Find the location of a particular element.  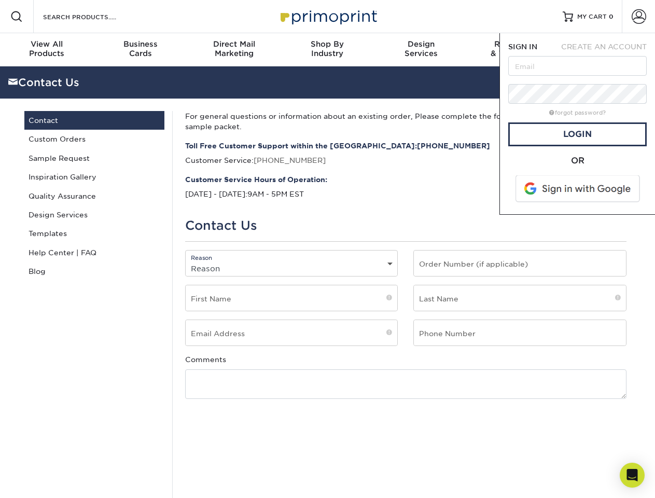

img: Primoprint is located at coordinates (328, 16).